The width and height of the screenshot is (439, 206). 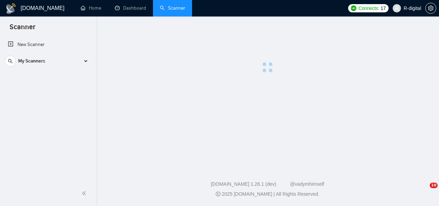 I want to click on span: user, so click(x=396, y=8).